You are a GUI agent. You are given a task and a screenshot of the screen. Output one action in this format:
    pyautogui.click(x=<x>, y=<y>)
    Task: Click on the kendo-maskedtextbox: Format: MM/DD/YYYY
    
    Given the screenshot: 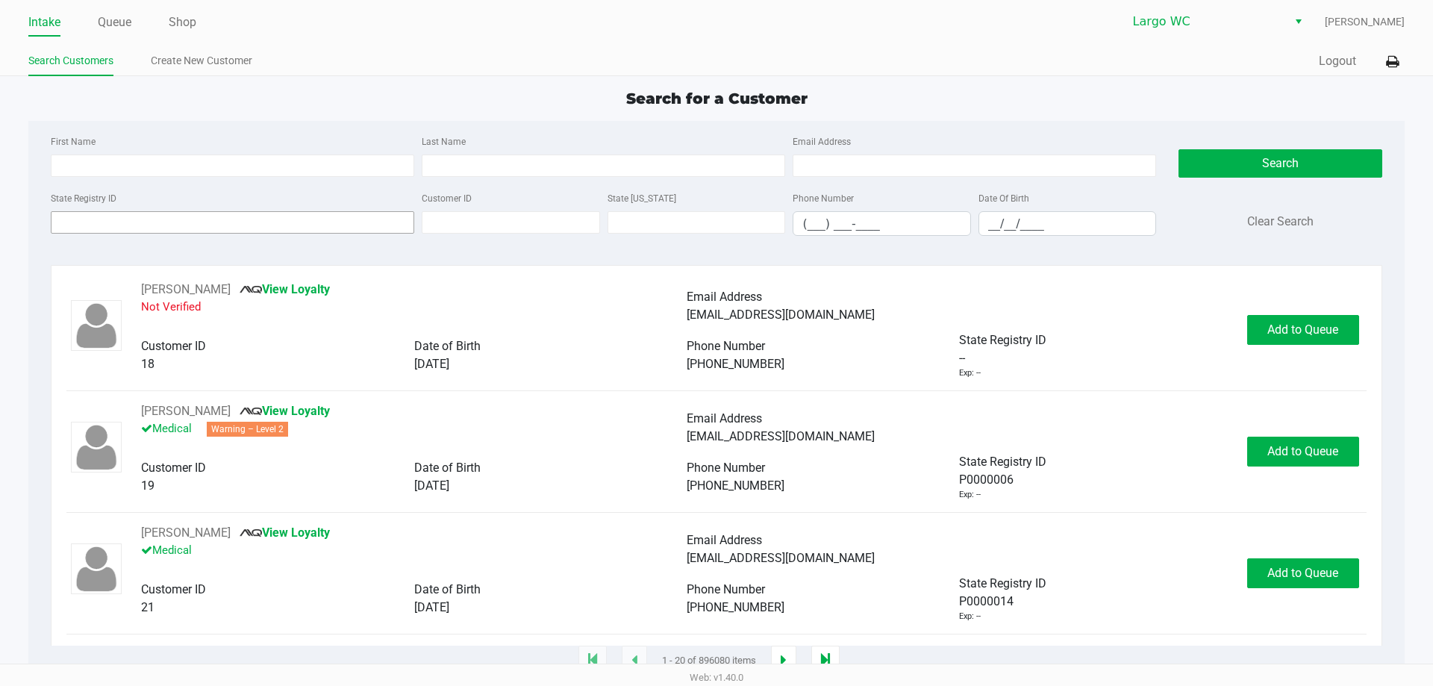 What is the action you would take?
    pyautogui.click(x=1067, y=223)
    